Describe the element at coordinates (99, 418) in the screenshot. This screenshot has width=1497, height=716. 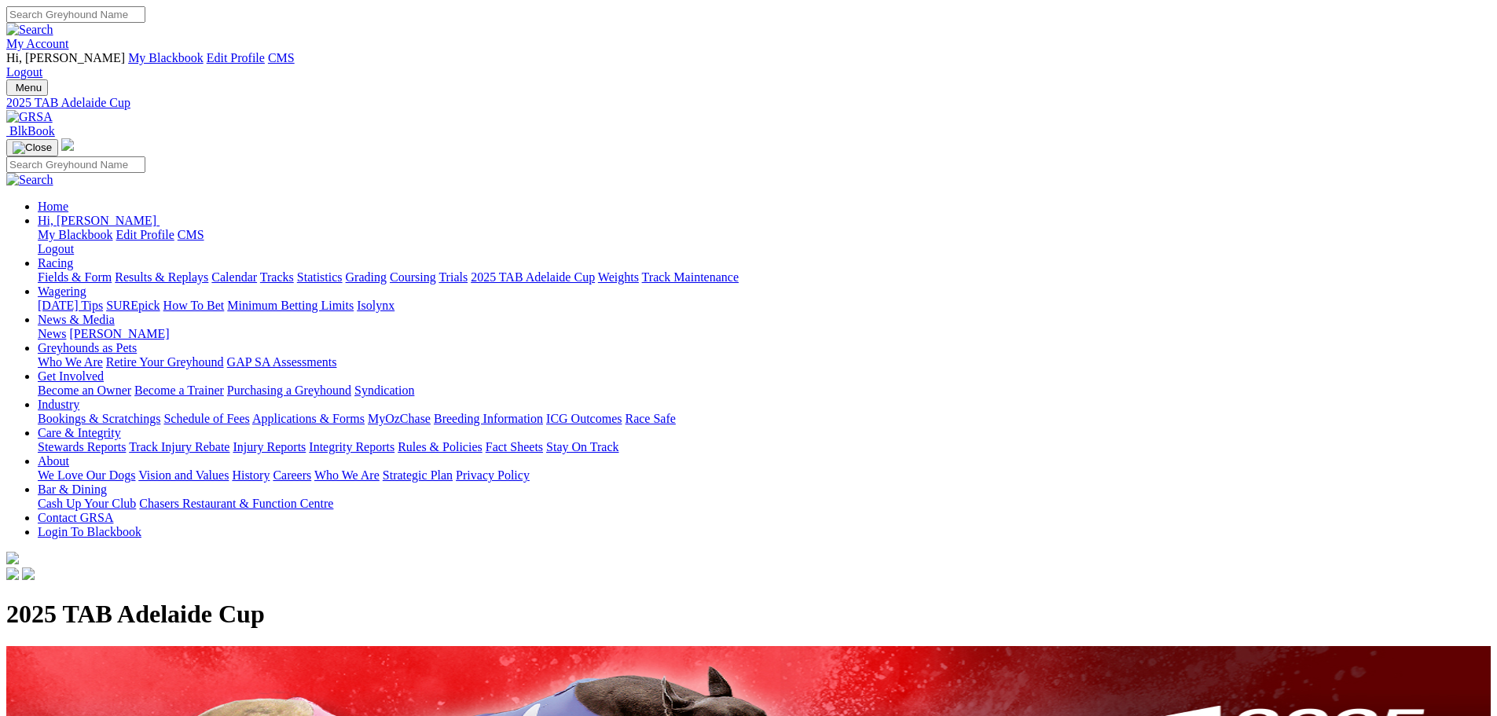
I see `a: Bookings & Scratchings` at that location.